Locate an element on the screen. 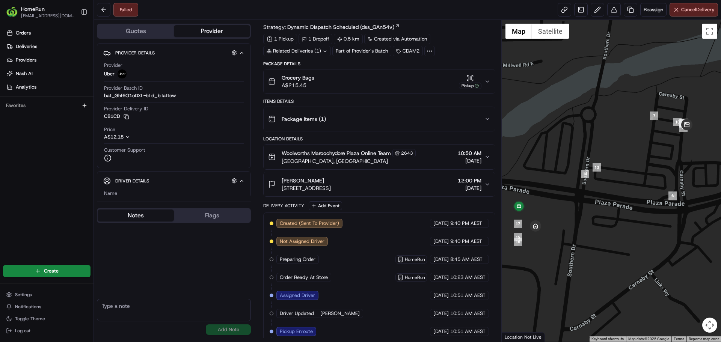 Image resolution: width=721 pixels, height=342 pixels. span: Grocery Bags is located at coordinates (298, 78).